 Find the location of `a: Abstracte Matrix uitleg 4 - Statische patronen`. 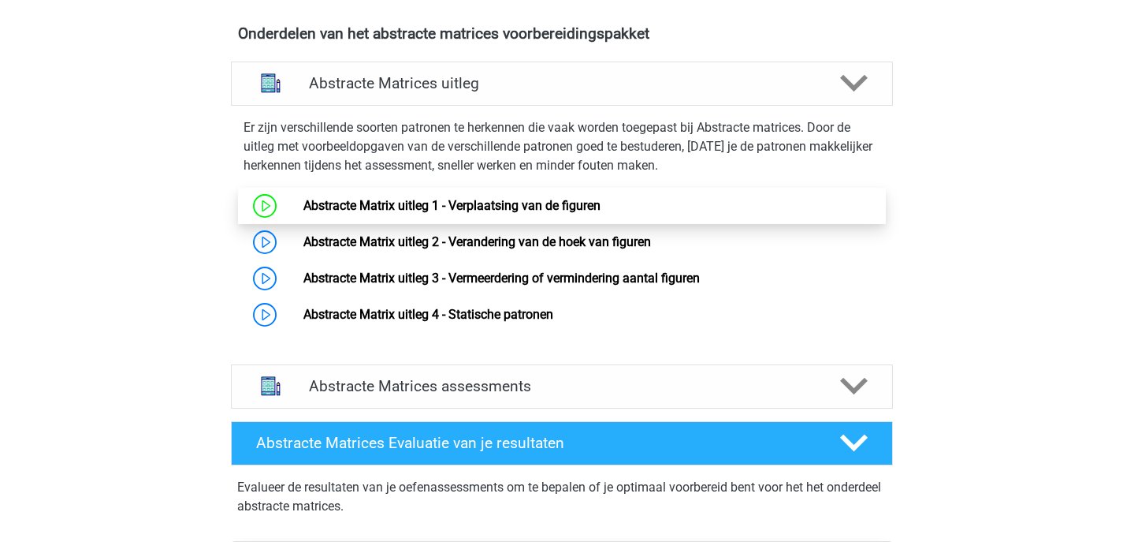

a: Abstracte Matrix uitleg 4 - Statische patronen is located at coordinates (428, 314).